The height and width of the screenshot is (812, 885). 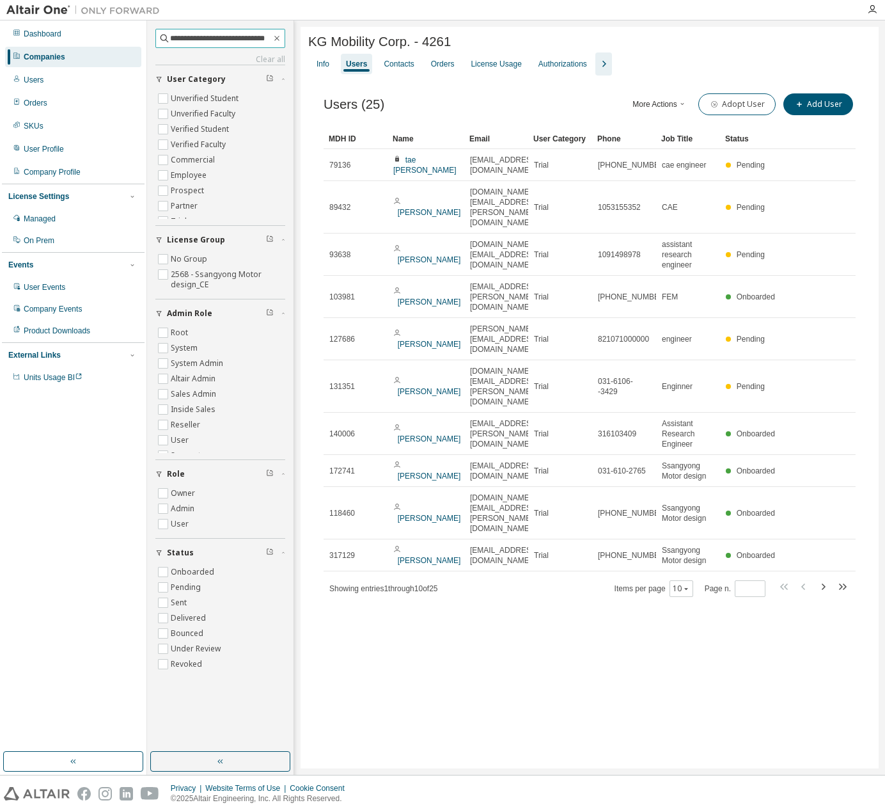 What do you see at coordinates (194, 409) in the screenshot?
I see `label: Inside Sales` at bounding box center [194, 409].